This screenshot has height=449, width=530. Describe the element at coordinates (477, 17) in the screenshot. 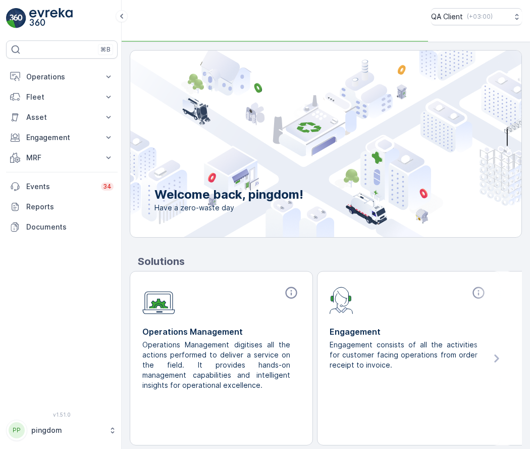

I see `button: QA Client(+03:00)` at that location.